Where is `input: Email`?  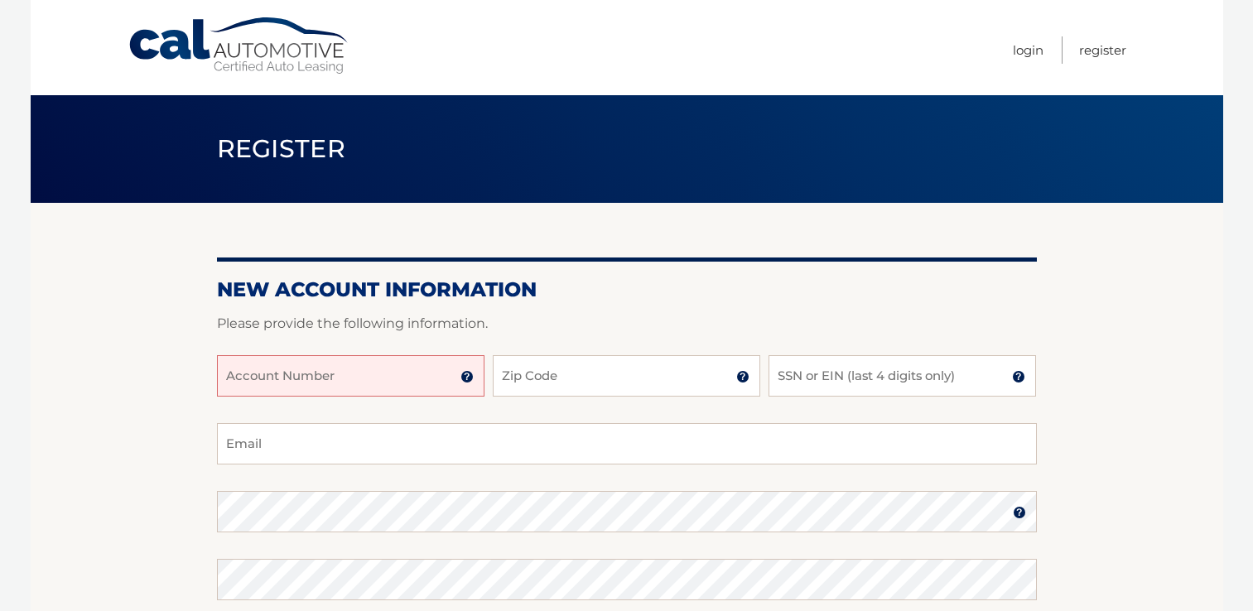
input: Email is located at coordinates (627, 444).